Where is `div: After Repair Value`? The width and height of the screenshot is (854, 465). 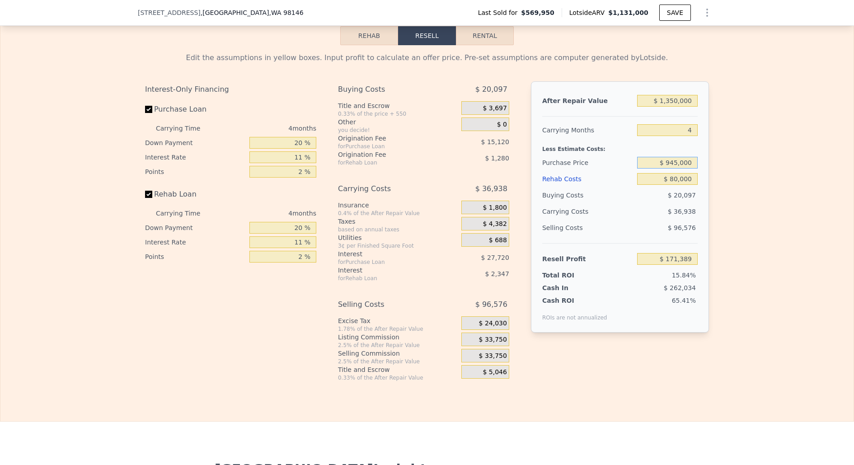
div: After Repair Value is located at coordinates (588, 101).